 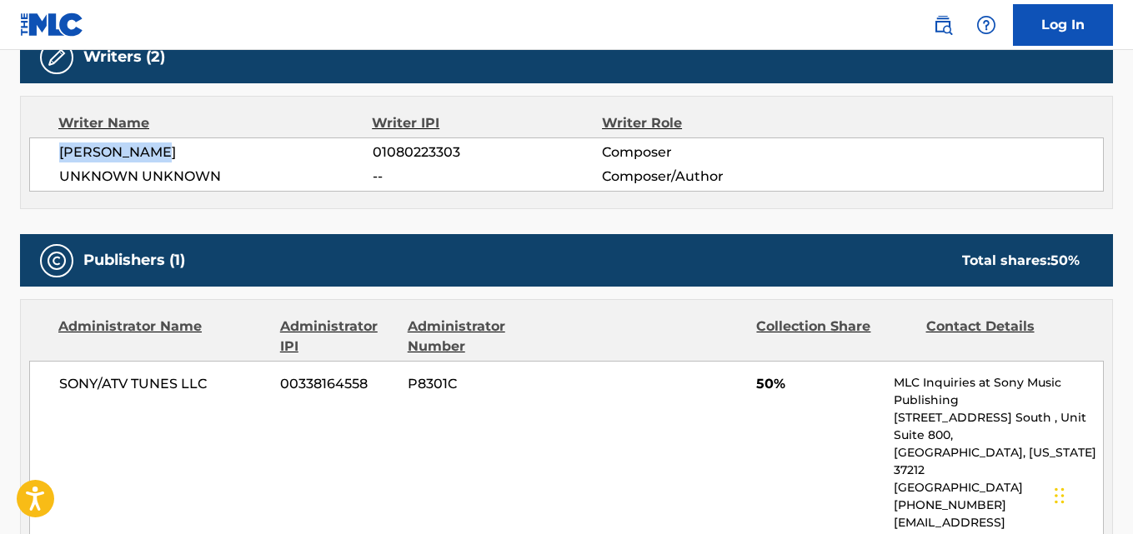 What do you see at coordinates (818, 384) in the screenshot?
I see `span: 50%` at bounding box center [818, 384].